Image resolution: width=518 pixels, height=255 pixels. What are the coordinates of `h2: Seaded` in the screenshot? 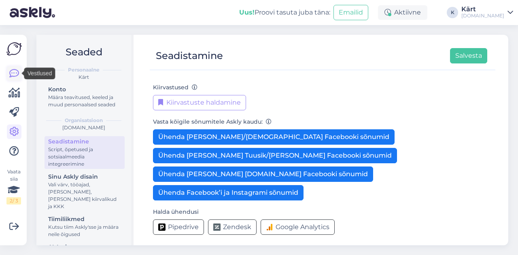 It's located at (84, 52).